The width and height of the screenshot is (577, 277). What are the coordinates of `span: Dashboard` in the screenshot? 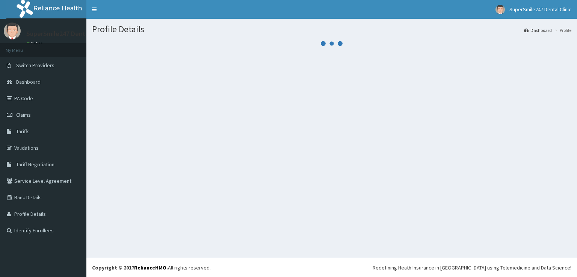 It's located at (28, 82).